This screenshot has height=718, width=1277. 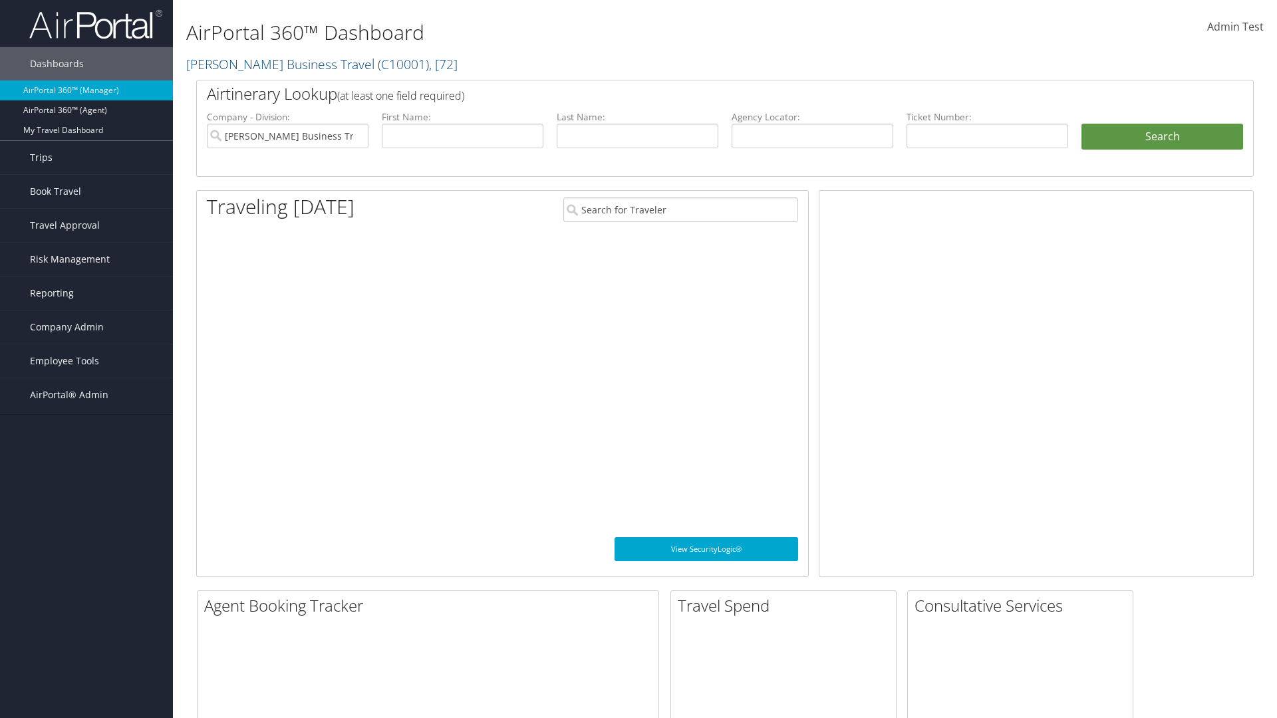 I want to click on span: Employee Tools, so click(x=64, y=361).